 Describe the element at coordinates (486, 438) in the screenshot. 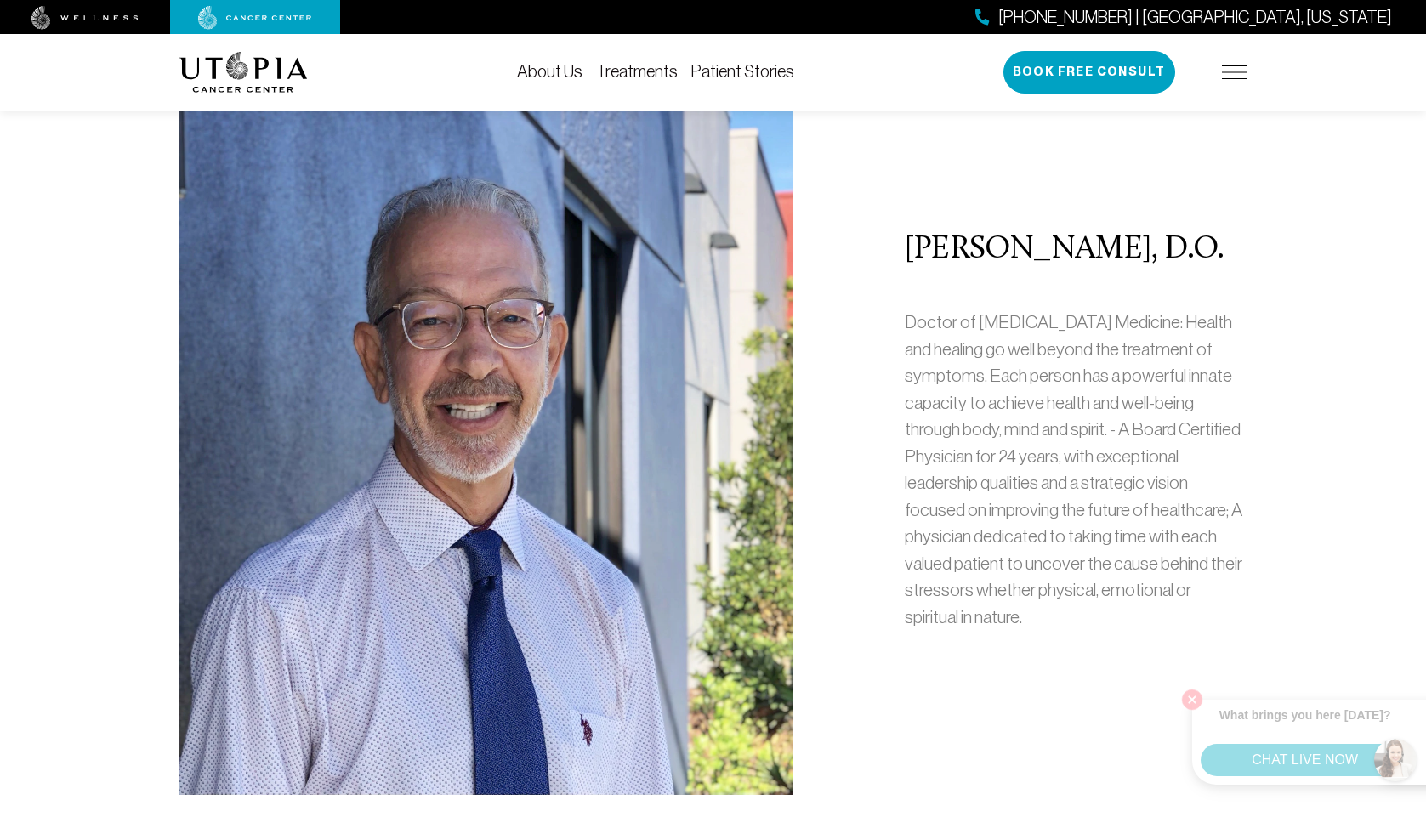

I see `img: Douglas L. Nelson, D.O.` at that location.